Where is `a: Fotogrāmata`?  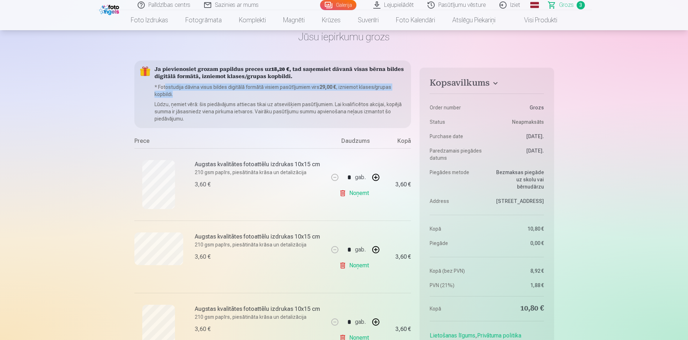 a: Fotogrāmata is located at coordinates (203, 20).